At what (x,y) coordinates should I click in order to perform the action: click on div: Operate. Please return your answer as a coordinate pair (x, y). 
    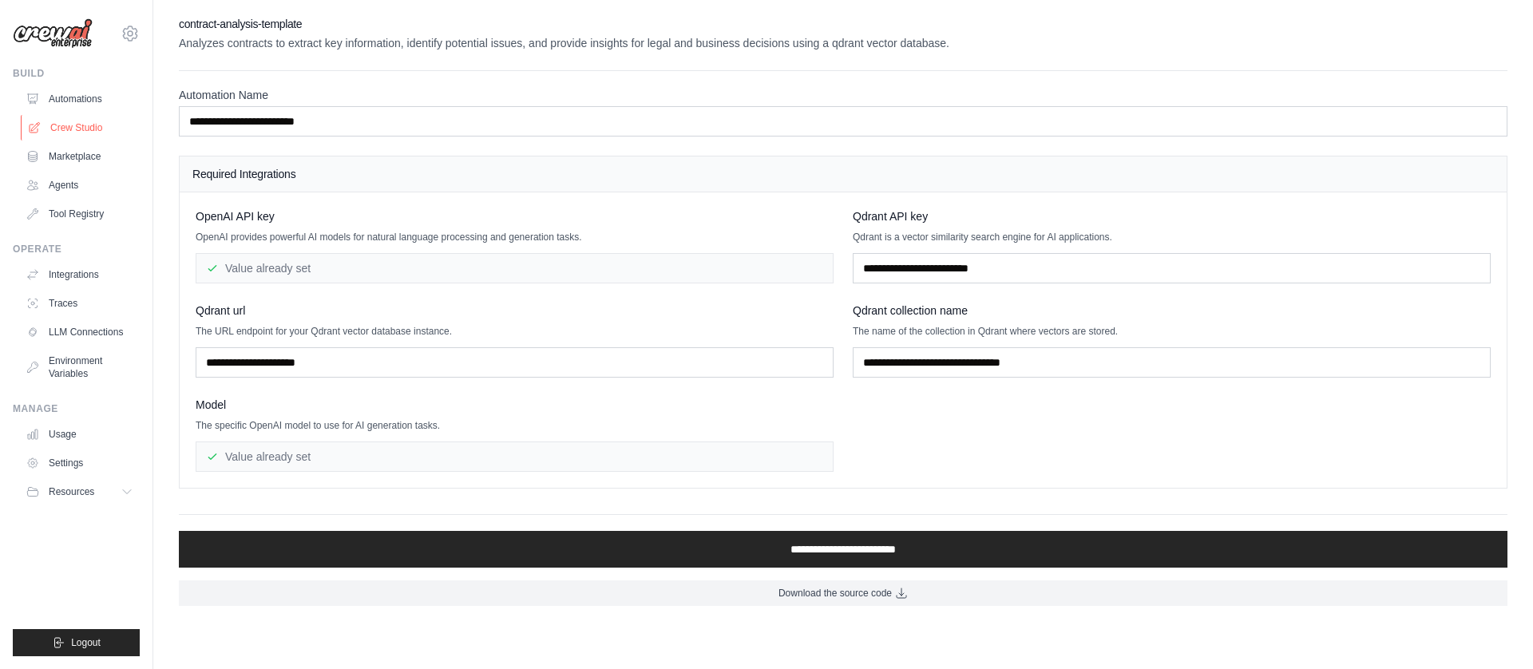
    Looking at the image, I should click on (76, 249).